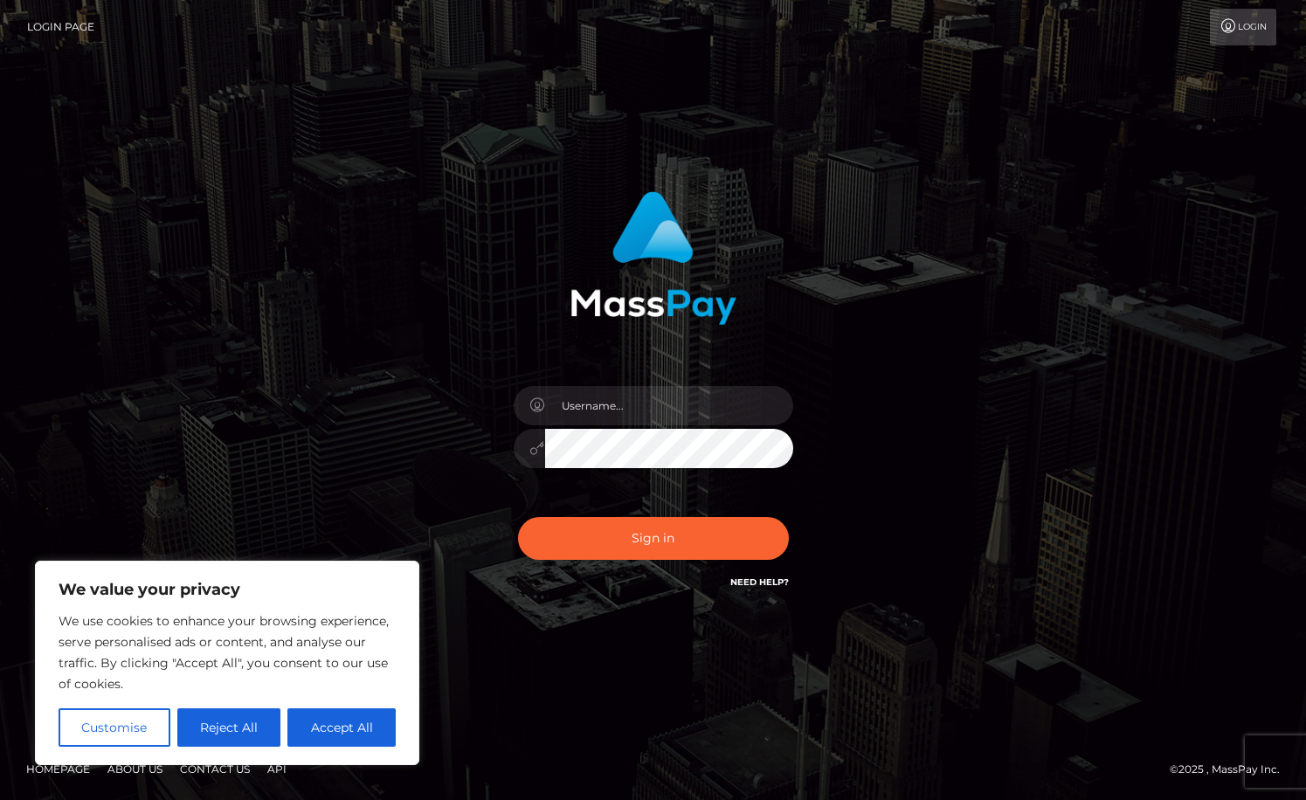  I want to click on a: Login, so click(1243, 27).